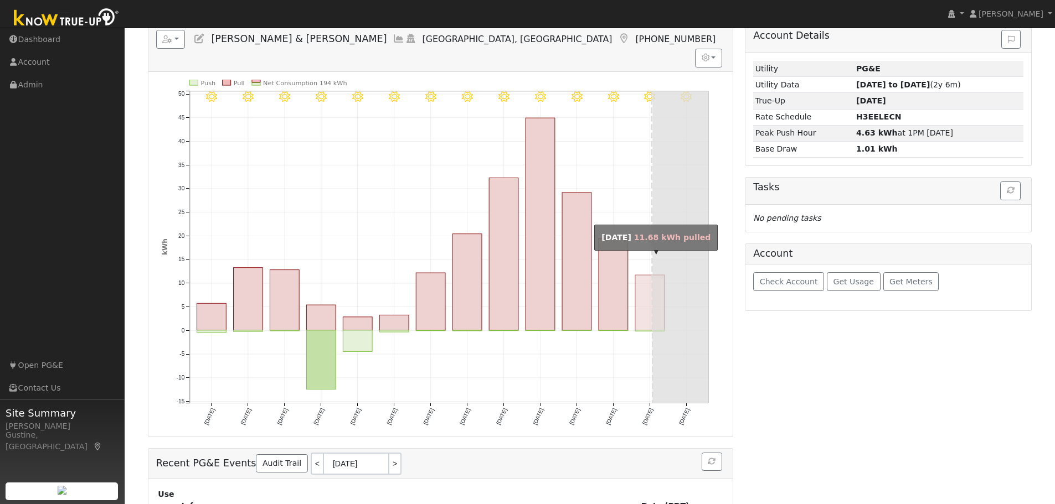 The height and width of the screenshot is (504, 1055). Describe the element at coordinates (650, 97) in the screenshot. I see `i: 8/13 - Clear` at that location.